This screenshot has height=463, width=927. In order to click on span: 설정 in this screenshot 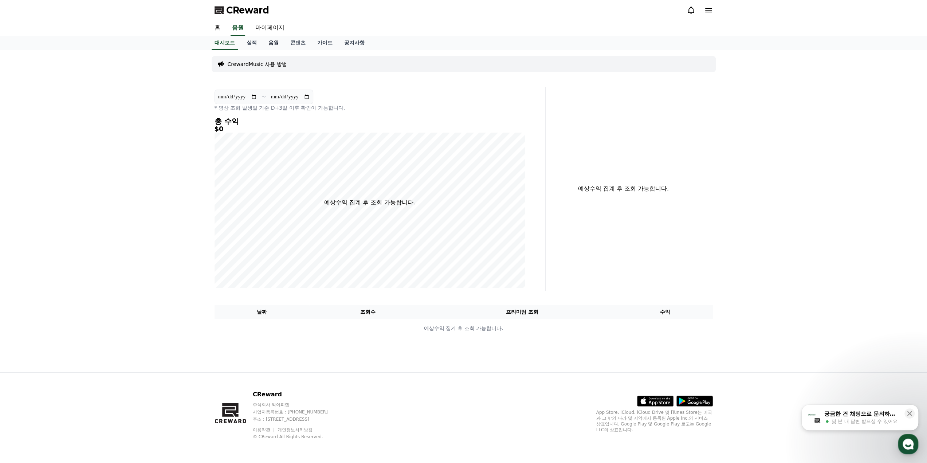, I will do `click(117, 245)`.